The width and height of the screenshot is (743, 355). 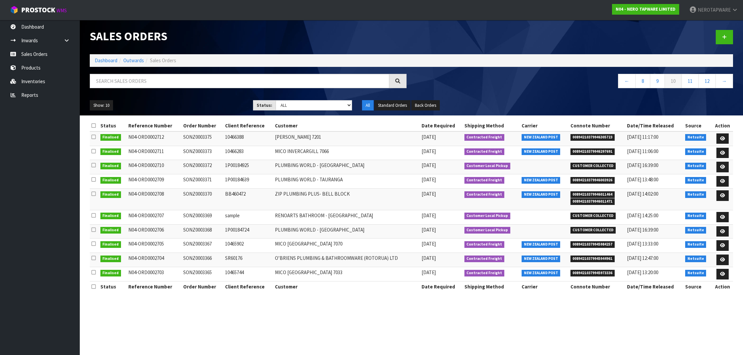 I want to click on small: WMS, so click(x=62, y=10).